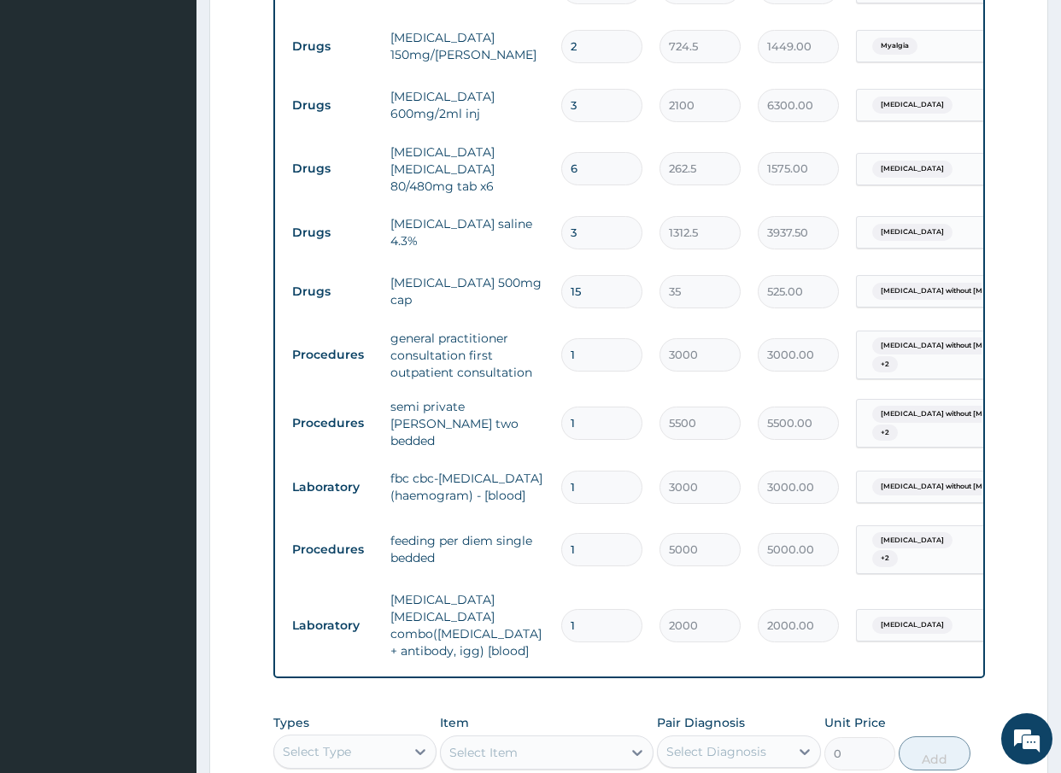 The width and height of the screenshot is (1061, 773). What do you see at coordinates (855, 723) in the screenshot?
I see `label: Unit Price` at bounding box center [855, 723].